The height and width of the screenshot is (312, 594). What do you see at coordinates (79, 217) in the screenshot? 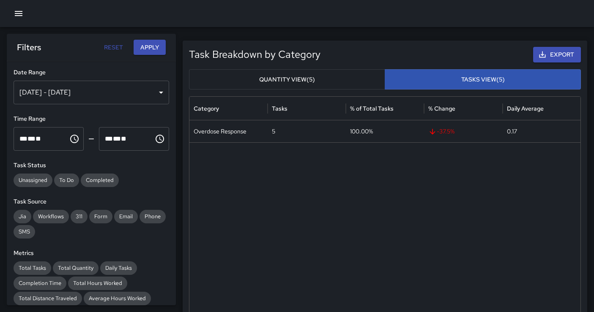
I see `span: 311` at bounding box center [79, 217].